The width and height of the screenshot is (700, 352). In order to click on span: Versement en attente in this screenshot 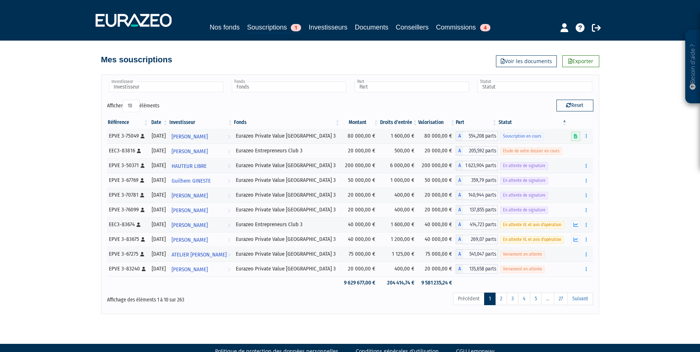, I will do `click(522, 269)`.